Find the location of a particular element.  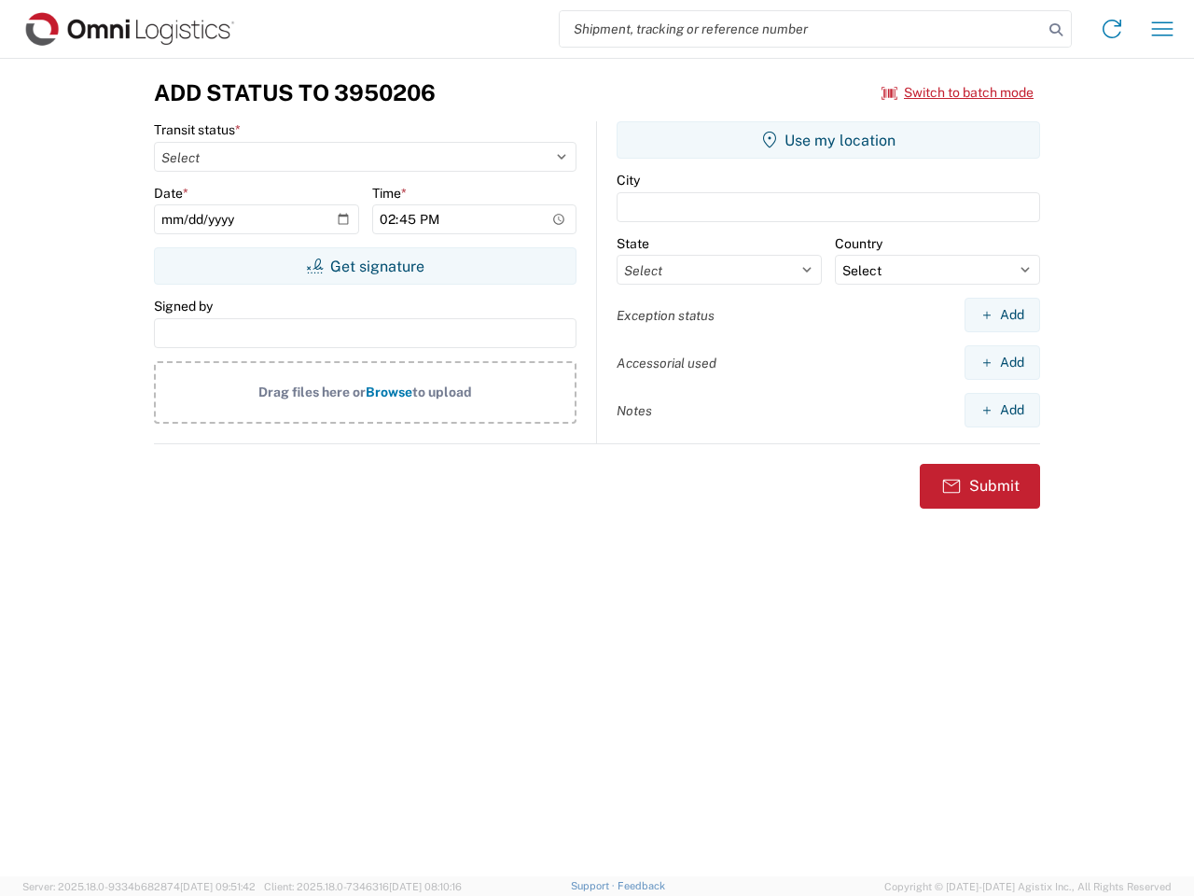

label: Exception status is located at coordinates (665, 315).